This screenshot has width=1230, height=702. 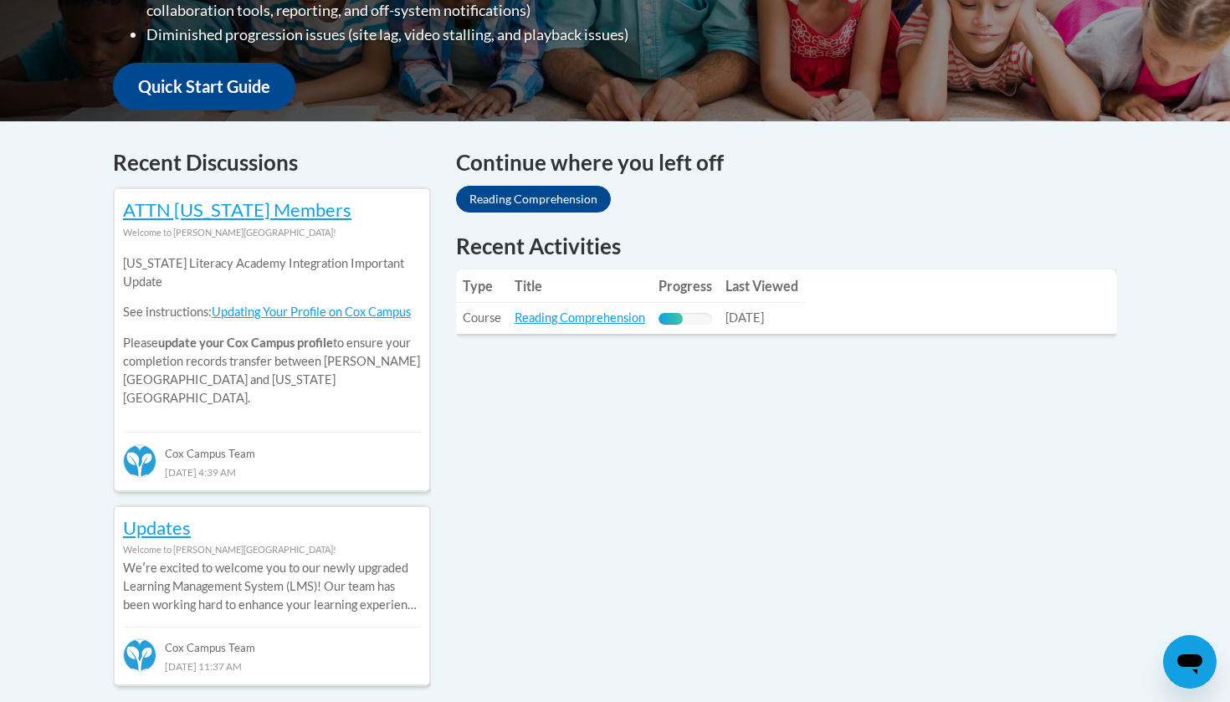 I want to click on li: Diminished progression issues (site lag, video stalling, and playback issues), so click(x=432, y=34).